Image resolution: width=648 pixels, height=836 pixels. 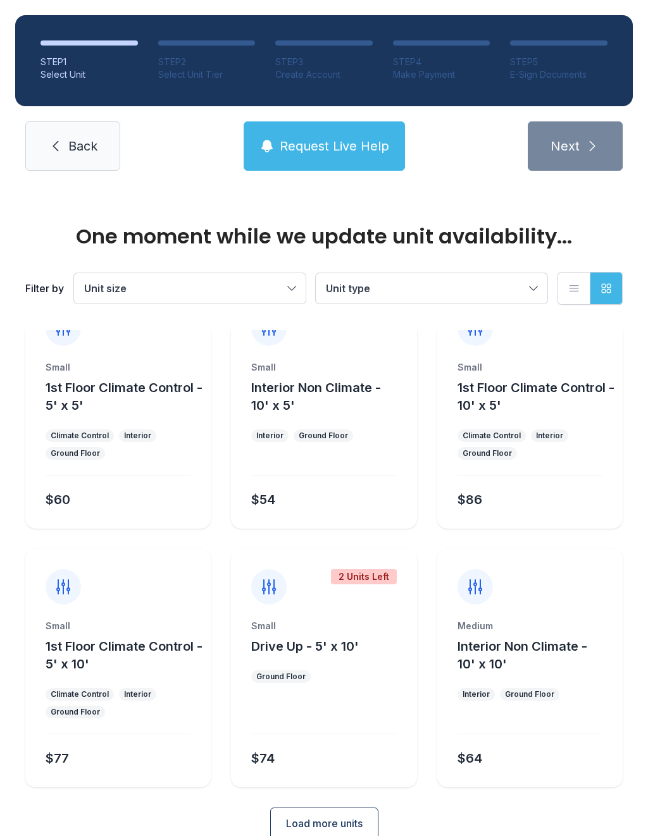 I want to click on div: STEP 3, so click(x=324, y=62).